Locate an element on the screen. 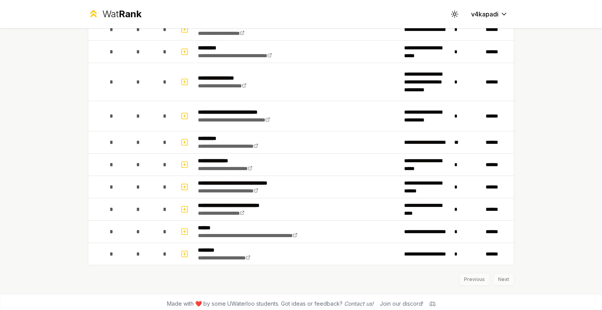 The image size is (602, 310). span: Made with ❤️ by some UWaterloo students. Got ideas or feedback? is located at coordinates (270, 304).